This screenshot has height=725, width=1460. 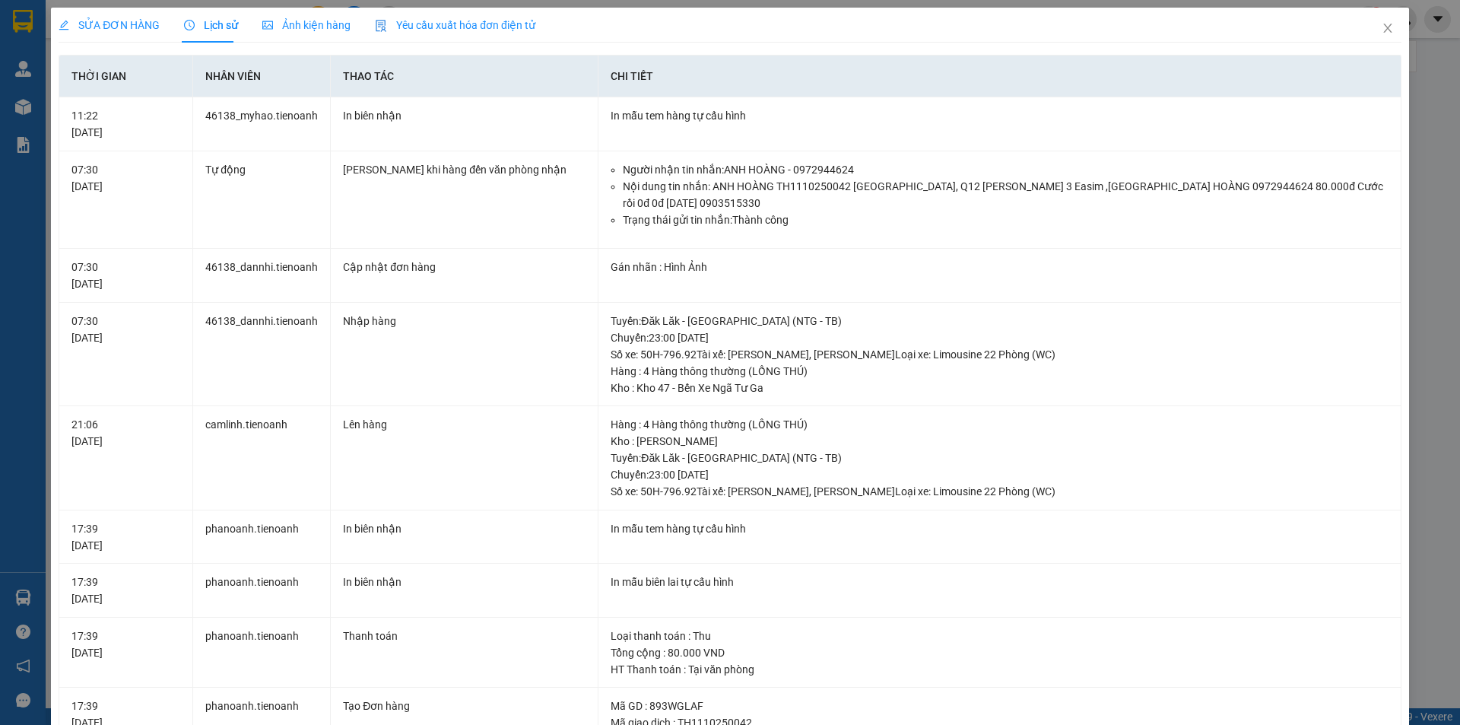 What do you see at coordinates (464, 321) in the screenshot?
I see `div: Nhập hàng` at bounding box center [464, 321].